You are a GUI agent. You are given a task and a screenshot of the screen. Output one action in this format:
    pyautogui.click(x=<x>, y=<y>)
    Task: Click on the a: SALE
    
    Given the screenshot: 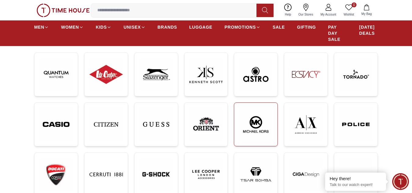 What is the action you would take?
    pyautogui.click(x=279, y=27)
    